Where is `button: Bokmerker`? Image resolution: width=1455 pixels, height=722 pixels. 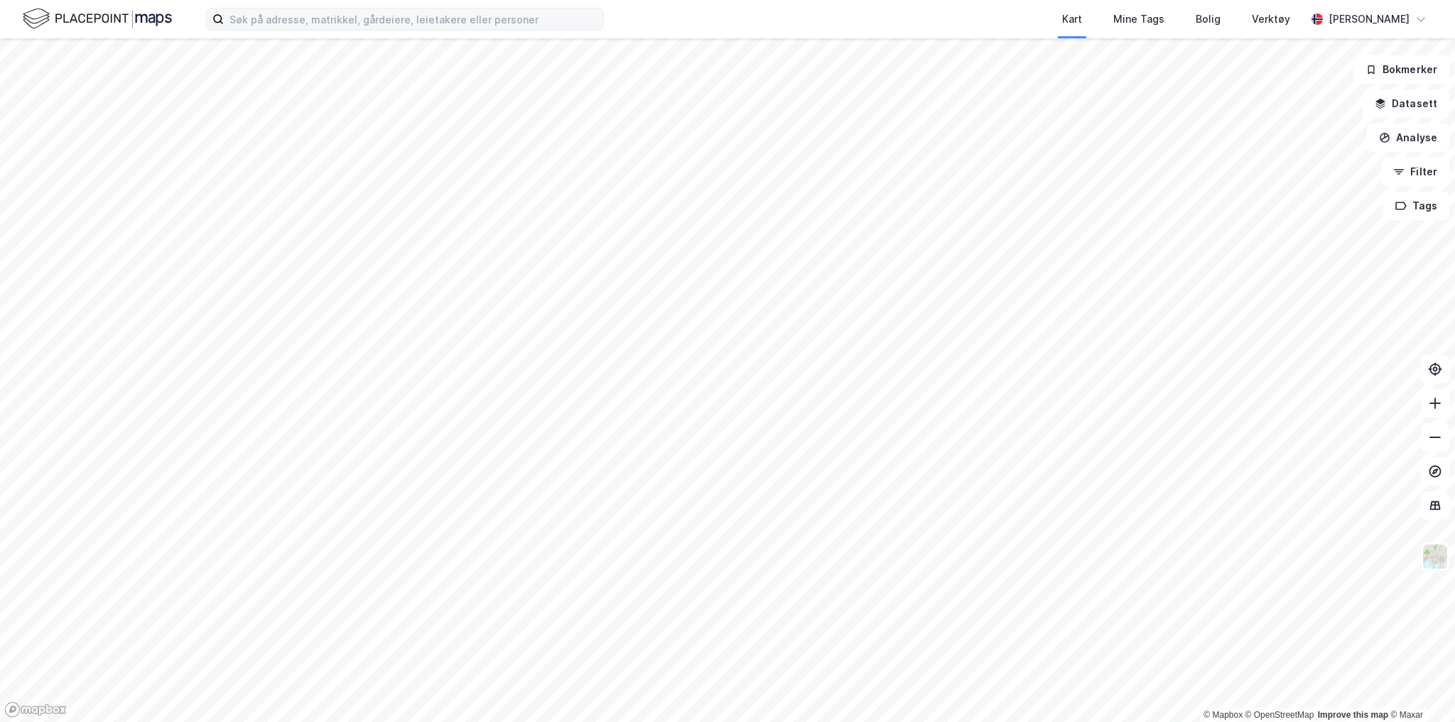 button: Bokmerker is located at coordinates (1401, 70).